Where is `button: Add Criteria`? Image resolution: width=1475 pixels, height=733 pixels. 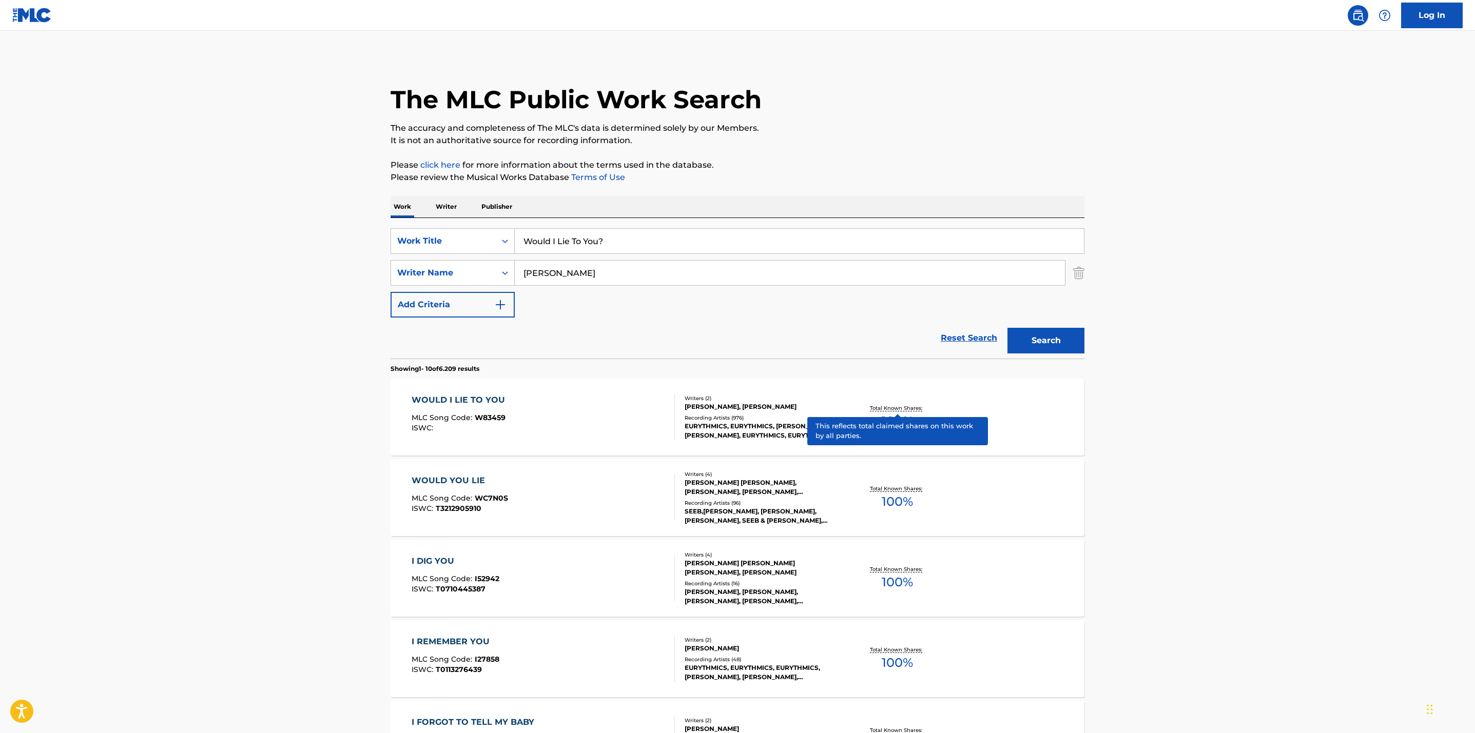
button: Add Criteria is located at coordinates (453, 305).